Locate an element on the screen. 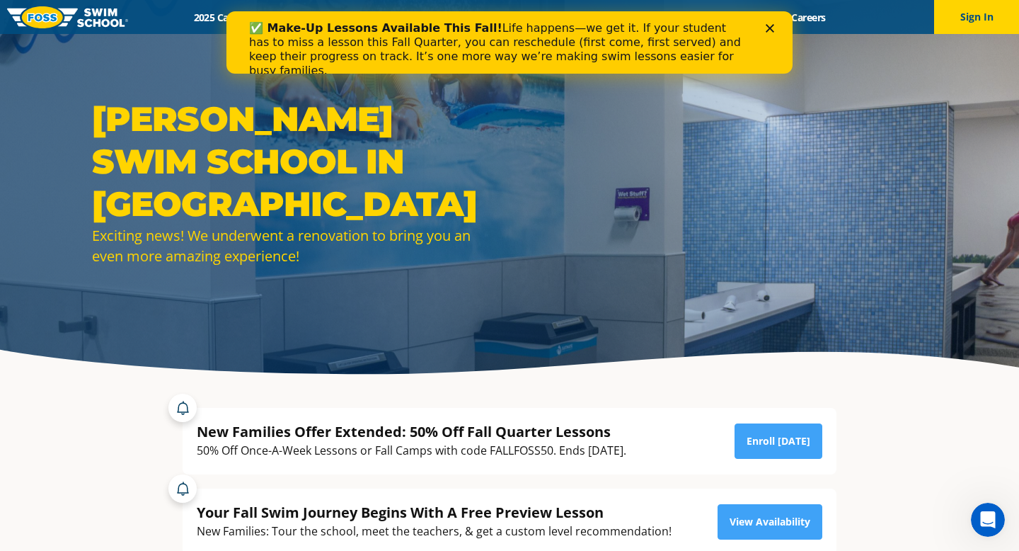 This screenshot has height=551, width=1019. a: Schools is located at coordinates (299, 17).